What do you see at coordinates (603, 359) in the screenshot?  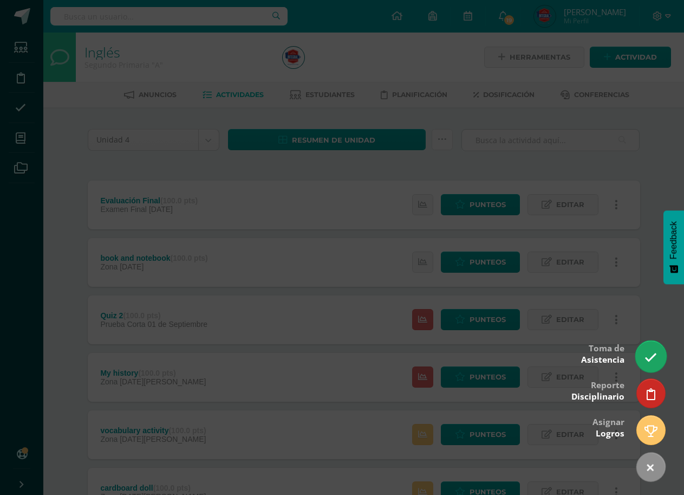 I see `span: Asistencia` at bounding box center [603, 359].